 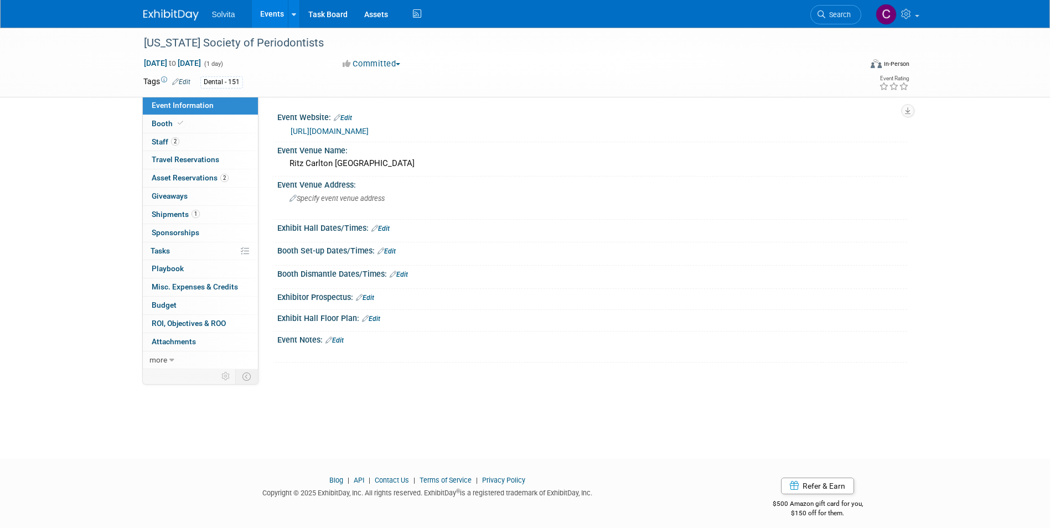 I want to click on a: API, so click(x=359, y=480).